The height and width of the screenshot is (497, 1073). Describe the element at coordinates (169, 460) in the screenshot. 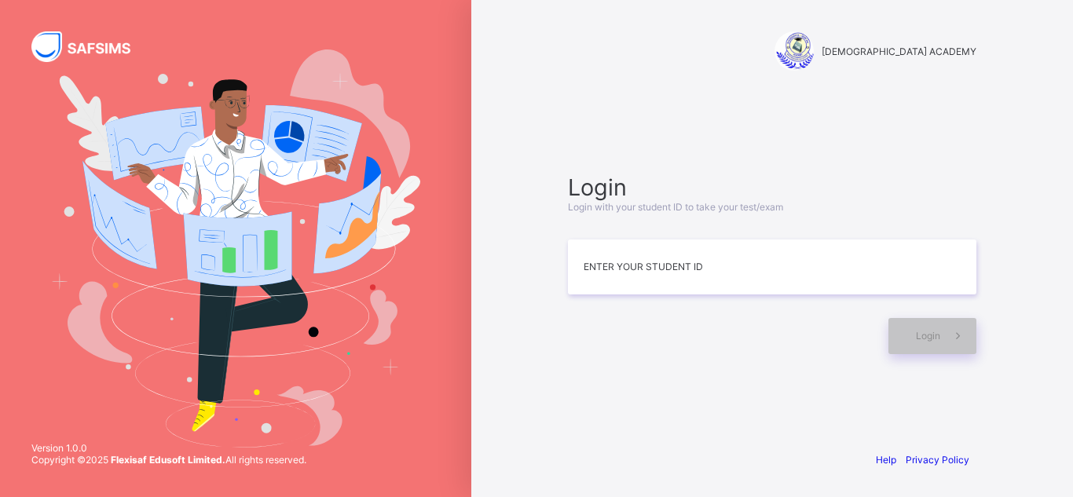

I see `span: Copyright © 2025 All rights reserved.` at that location.